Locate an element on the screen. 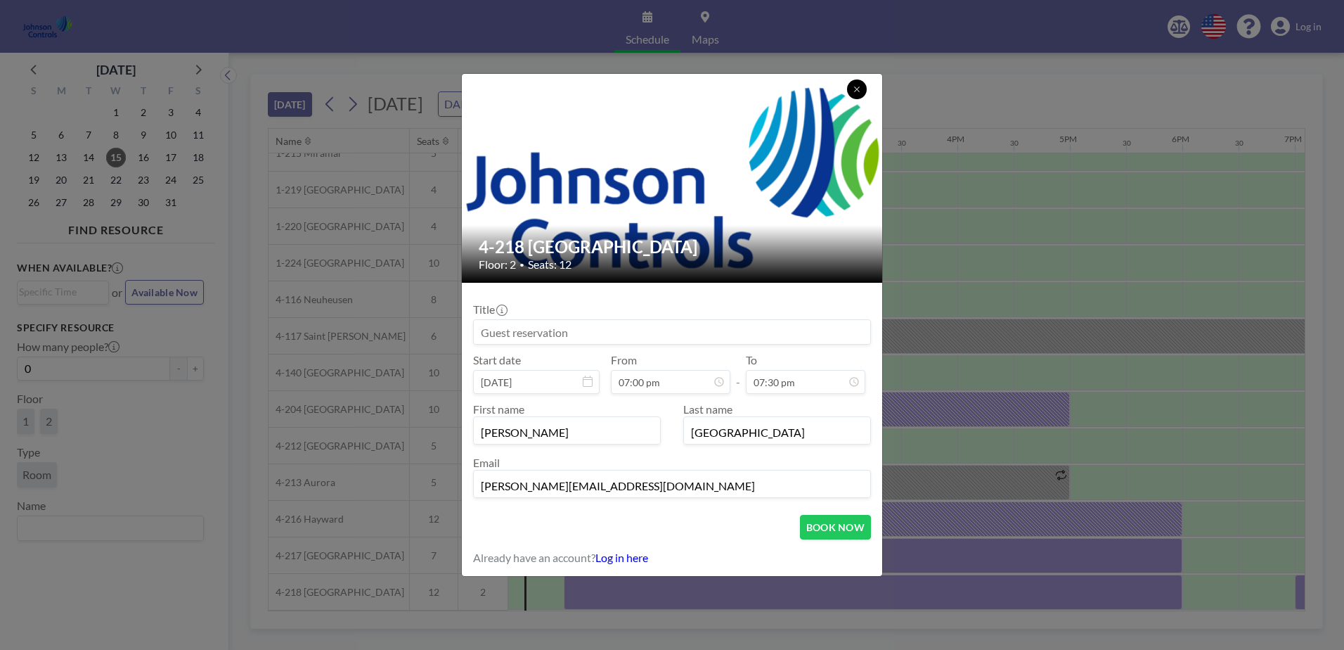 This screenshot has height=650, width=1344. input: Email is located at coordinates (672, 485).